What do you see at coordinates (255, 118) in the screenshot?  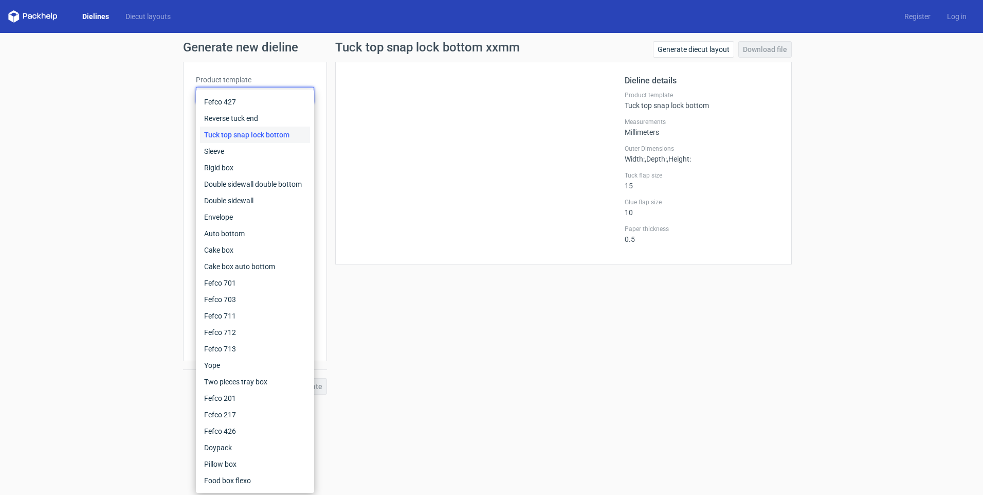 I see `div: Reverse tuck end` at bounding box center [255, 118].